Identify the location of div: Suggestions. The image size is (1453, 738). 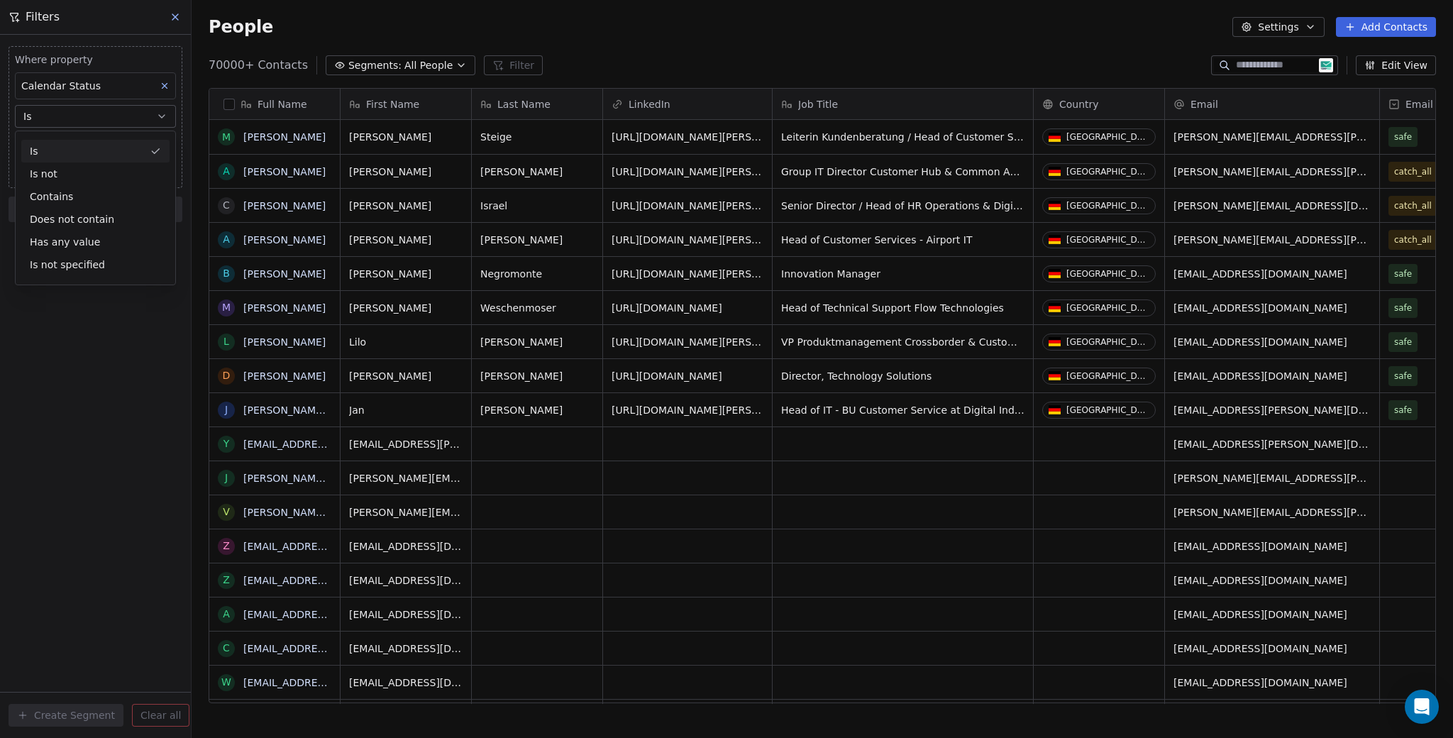
(95, 208).